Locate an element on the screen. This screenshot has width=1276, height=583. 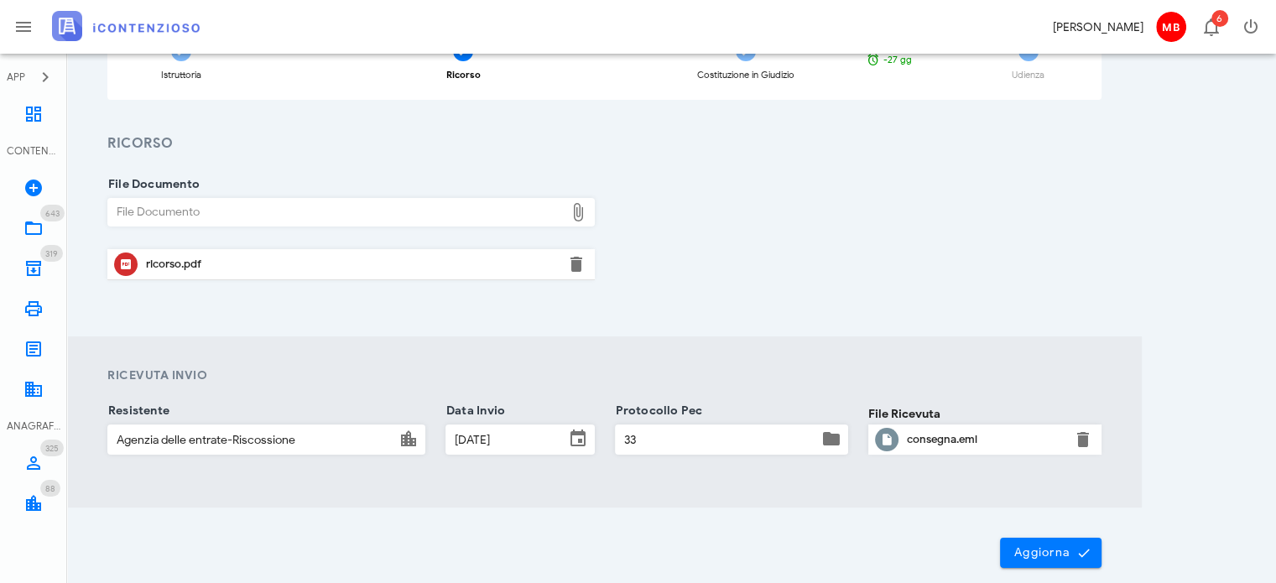
div: CONTENZIOSO is located at coordinates (34, 151).